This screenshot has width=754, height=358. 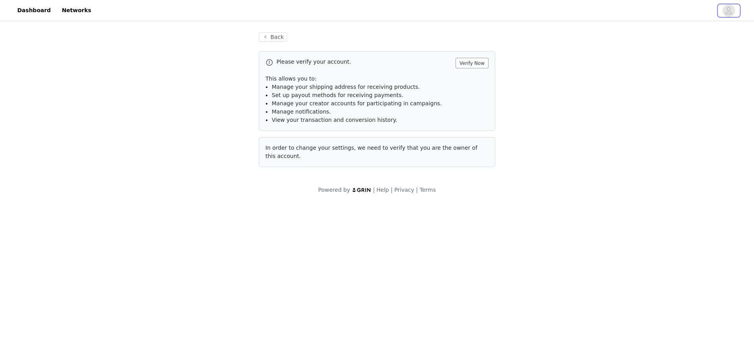 I want to click on a: Terms, so click(x=427, y=190).